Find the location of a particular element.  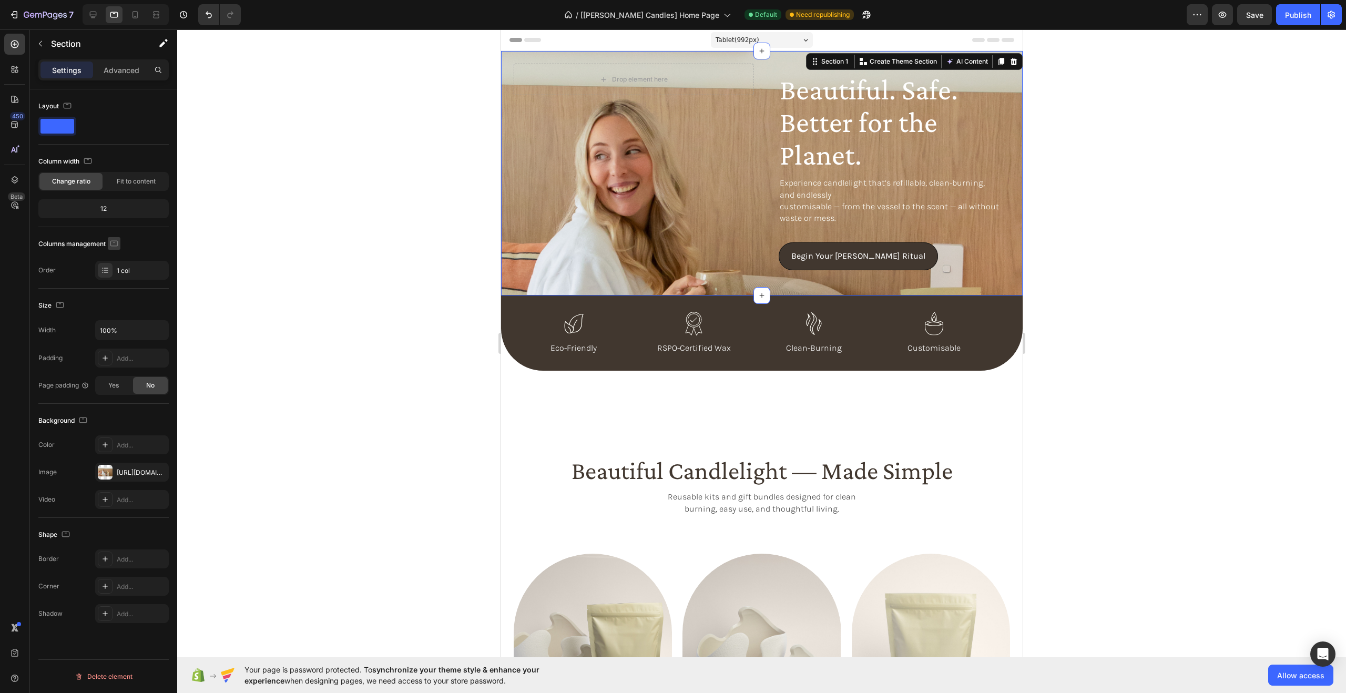

span: Fit to content is located at coordinates (136, 181).